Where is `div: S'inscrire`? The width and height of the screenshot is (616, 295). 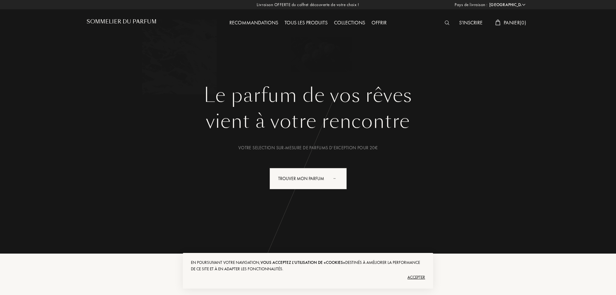 div: S'inscrire is located at coordinates (470, 23).